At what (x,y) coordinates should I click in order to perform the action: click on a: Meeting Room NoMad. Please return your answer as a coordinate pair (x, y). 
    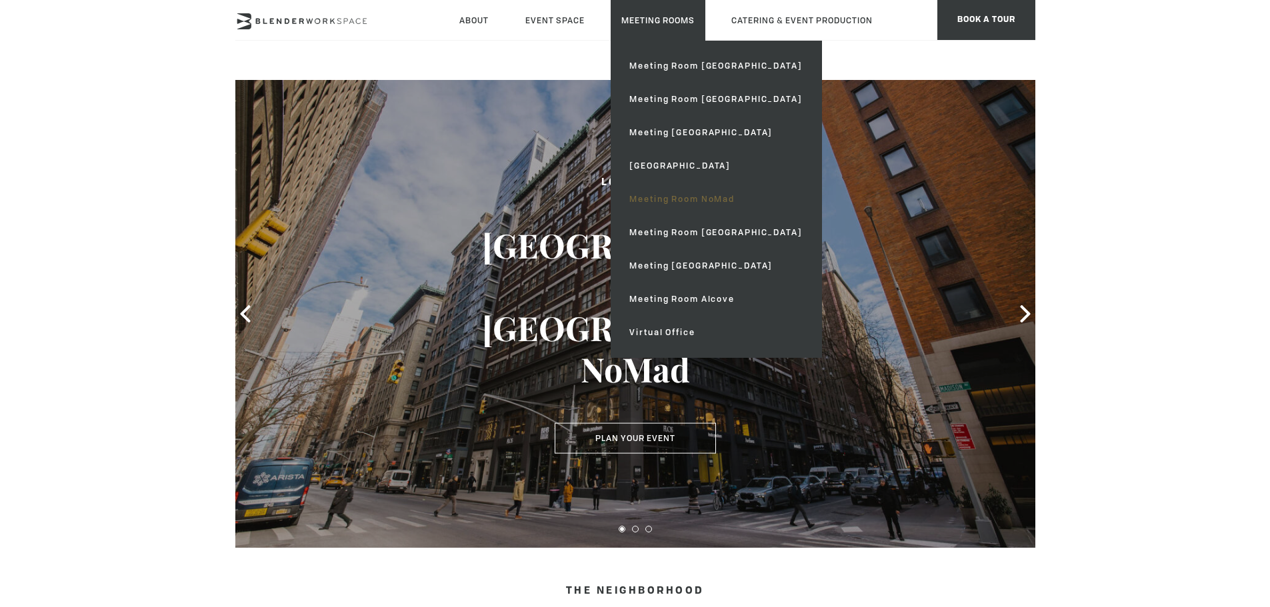
    Looking at the image, I should click on (715, 199).